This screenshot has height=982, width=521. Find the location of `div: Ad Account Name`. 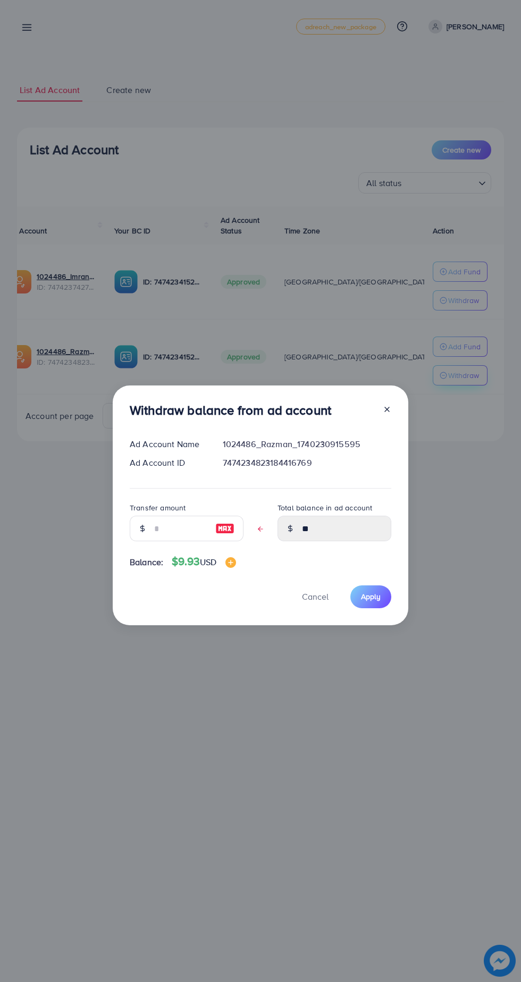

div: Ad Account Name is located at coordinates (168, 444).